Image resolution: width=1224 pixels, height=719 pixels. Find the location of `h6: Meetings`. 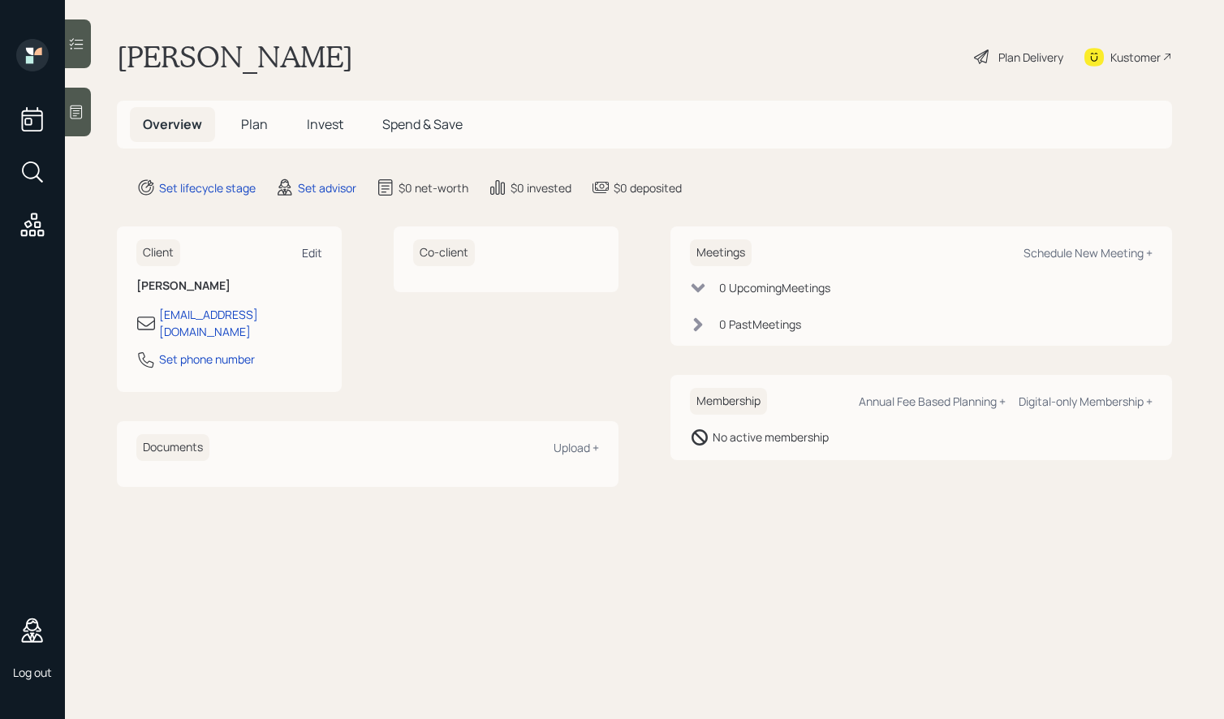

h6: Meetings is located at coordinates (721, 253).